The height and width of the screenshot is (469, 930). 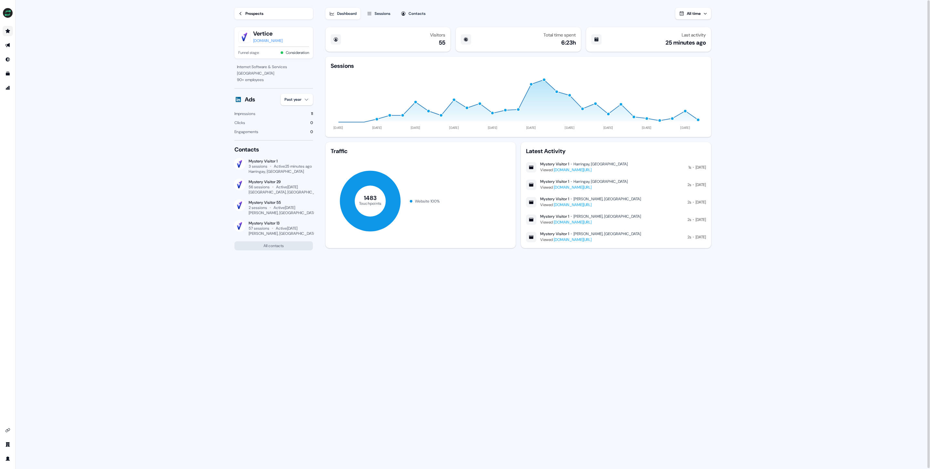 What do you see at coordinates (258, 166) in the screenshot?
I see `div: 3 sessions` at bounding box center [258, 166].